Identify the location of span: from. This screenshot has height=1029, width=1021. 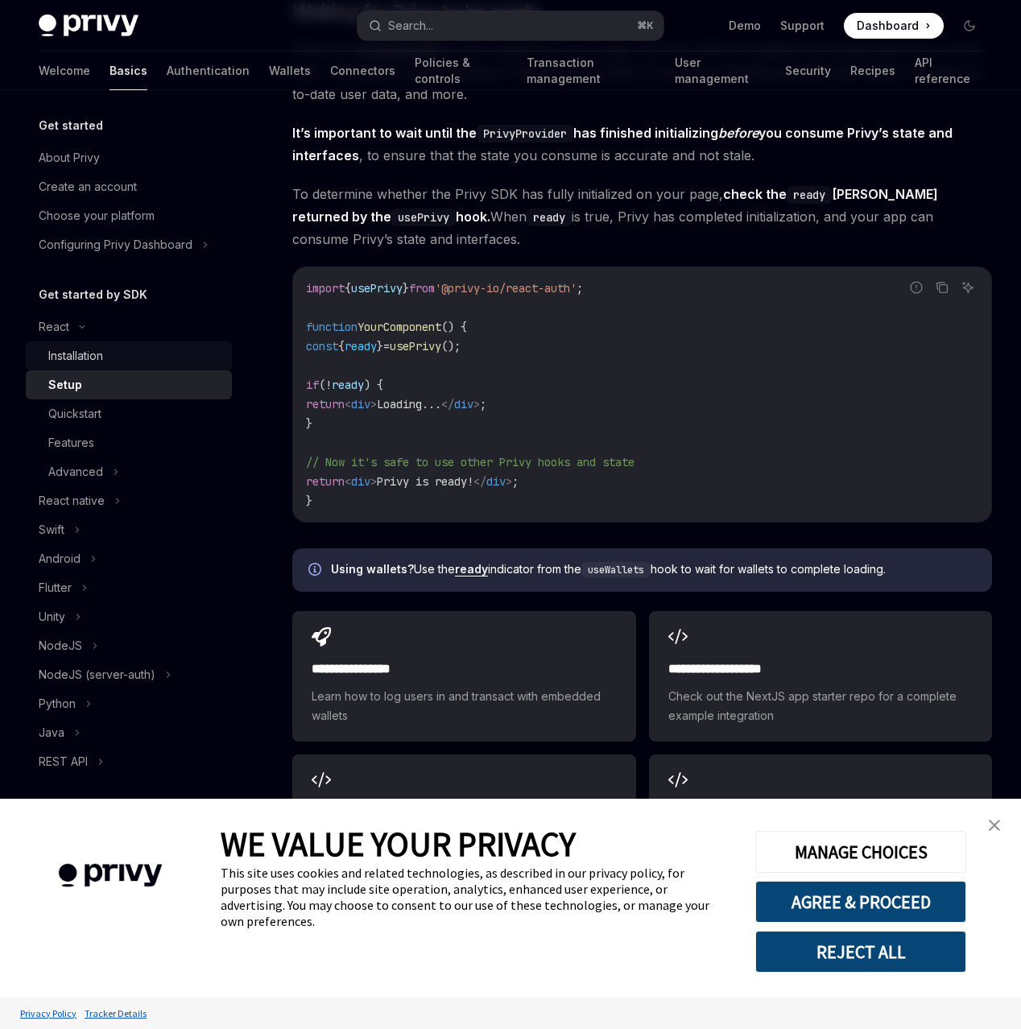
(422, 288).